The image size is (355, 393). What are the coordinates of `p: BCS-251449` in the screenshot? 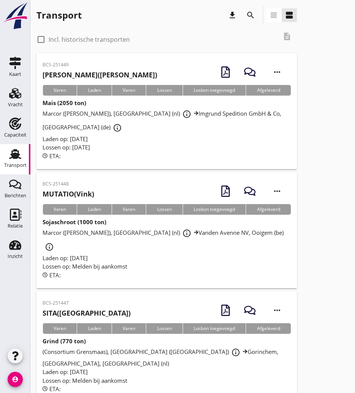 It's located at (100, 65).